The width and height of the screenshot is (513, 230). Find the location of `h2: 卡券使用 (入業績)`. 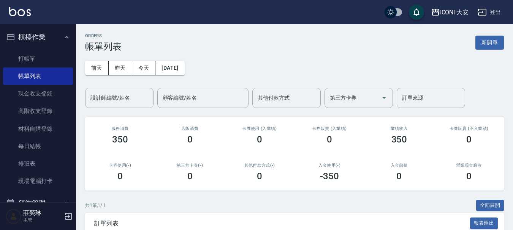

h2: 卡券使用 (入業績) is located at coordinates (259, 129).